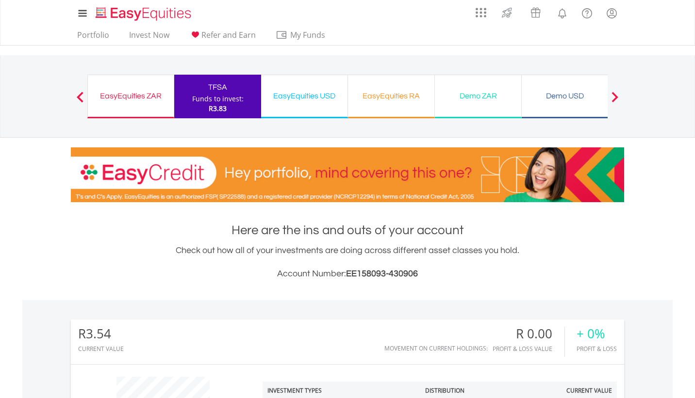  I want to click on span: R3.83, so click(217, 108).